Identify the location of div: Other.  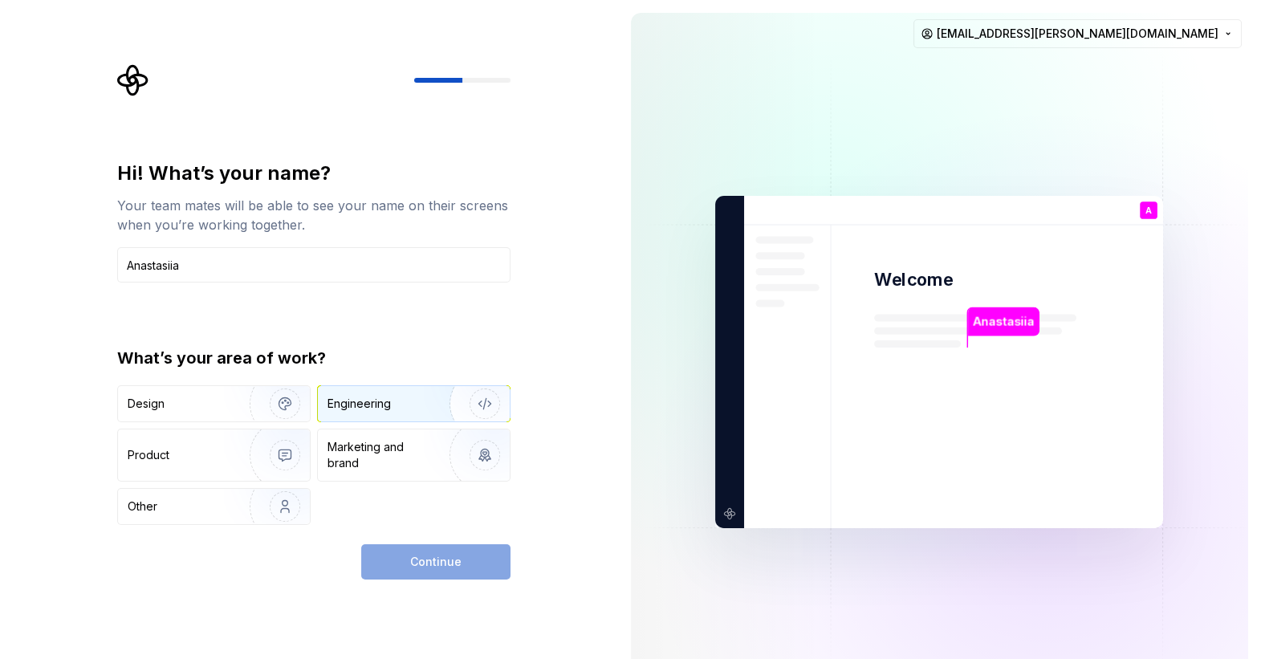
(142, 507).